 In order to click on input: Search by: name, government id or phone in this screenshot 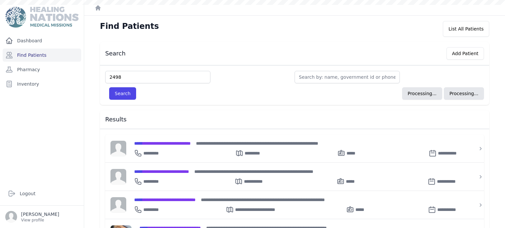, I will do `click(347, 77)`.